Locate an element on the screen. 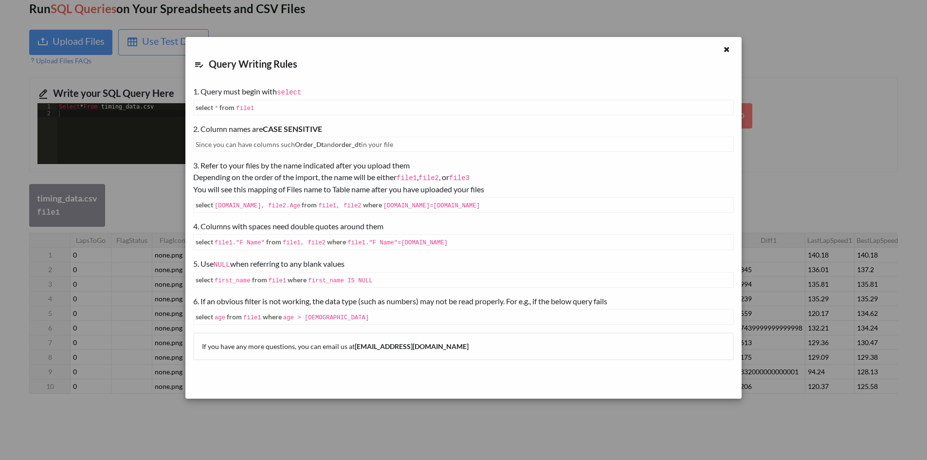 The width and height of the screenshot is (927, 460). code: NULL is located at coordinates (222, 265).